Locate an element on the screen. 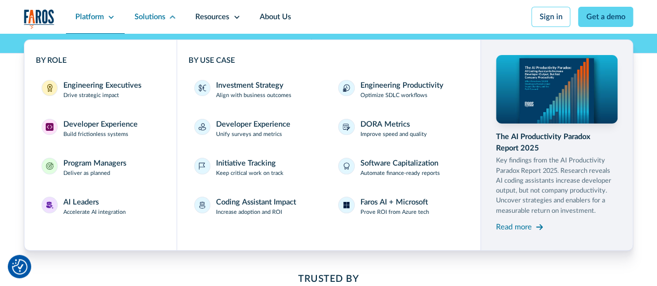 The height and width of the screenshot is (286, 657). div: The AI Productivity Paradox Report 2025 is located at coordinates (557, 143).